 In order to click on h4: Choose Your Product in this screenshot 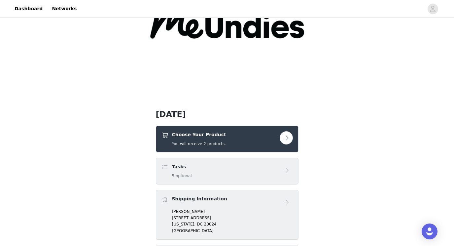, I will do `click(199, 134)`.